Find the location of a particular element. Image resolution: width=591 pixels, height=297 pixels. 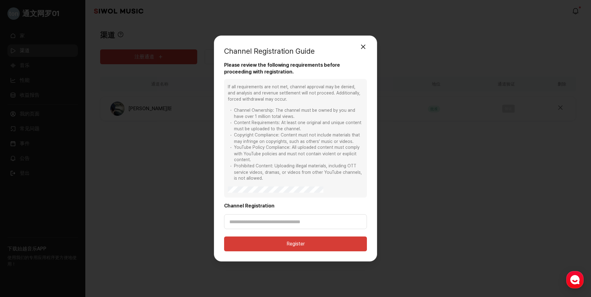

input: Please enter your YouTube channel link is located at coordinates (295, 222).